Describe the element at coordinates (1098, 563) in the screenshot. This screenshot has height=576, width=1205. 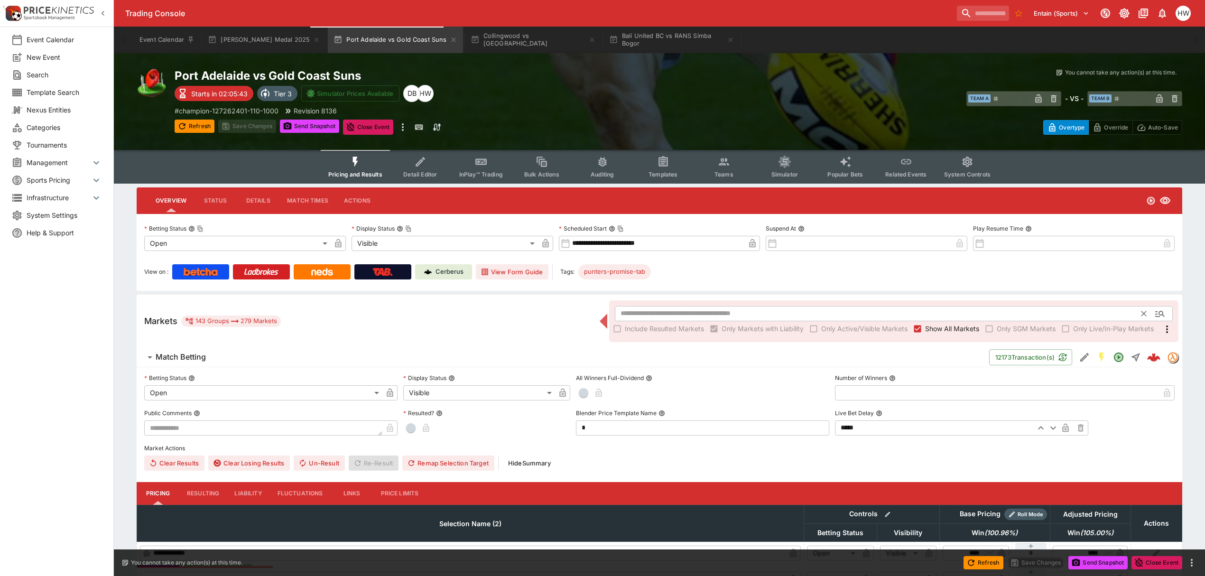
I see `button: Send Snapshot` at that location.